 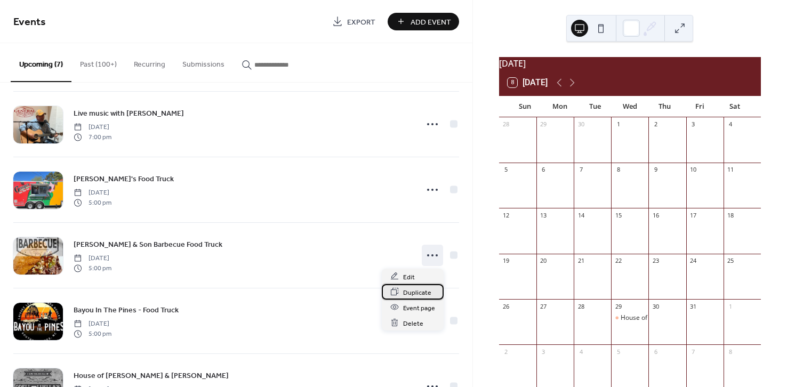 I want to click on div: House of Odell & Luella, so click(x=629, y=318).